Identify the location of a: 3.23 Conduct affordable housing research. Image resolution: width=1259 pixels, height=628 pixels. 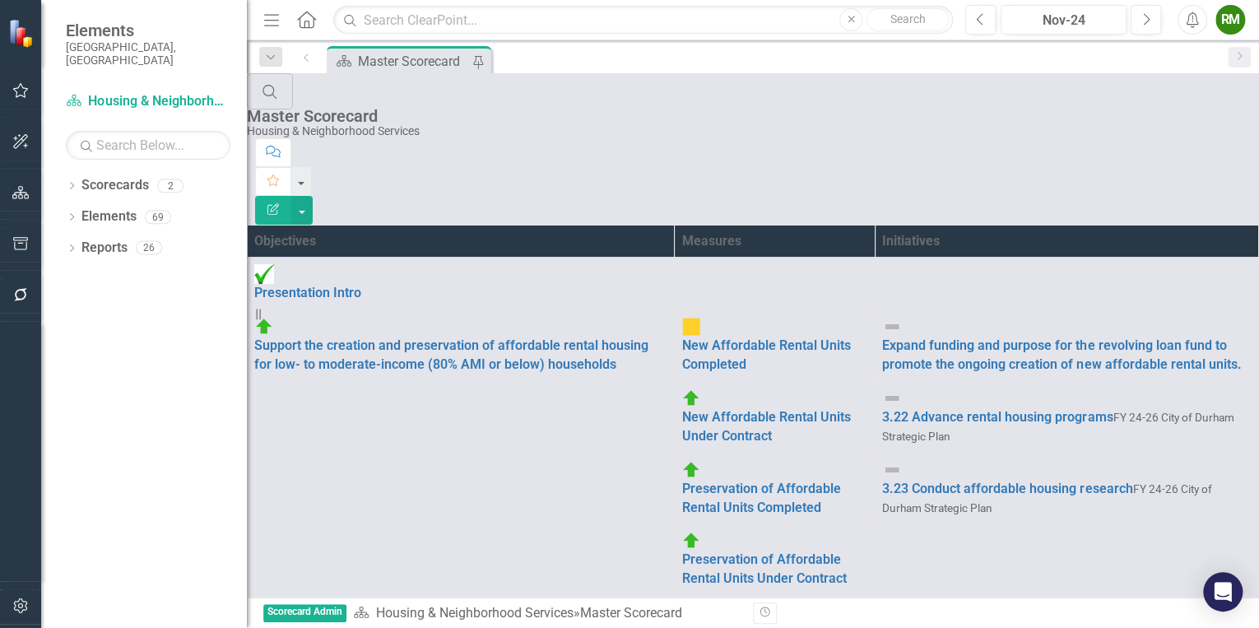
(1007, 488).